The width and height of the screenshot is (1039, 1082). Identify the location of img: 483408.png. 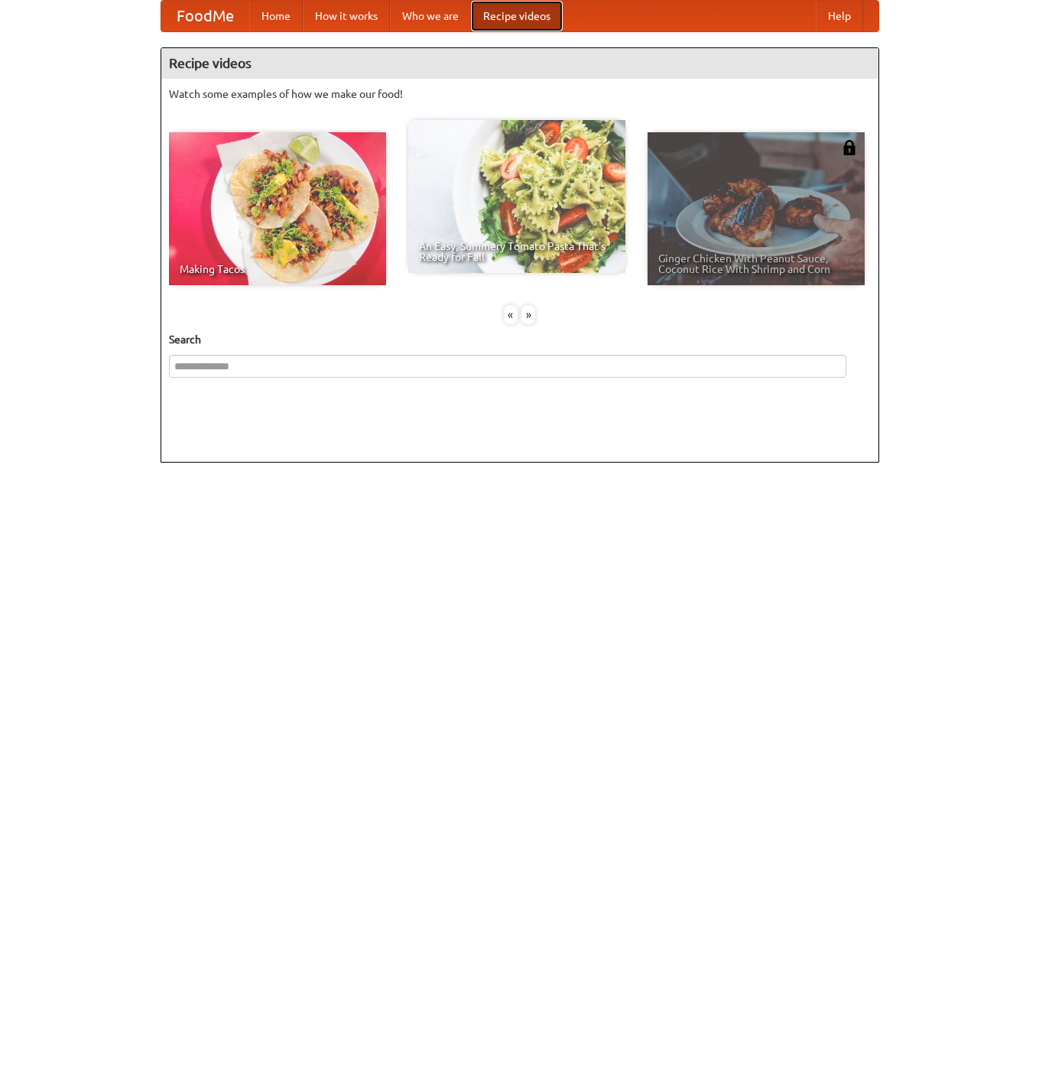
(850, 148).